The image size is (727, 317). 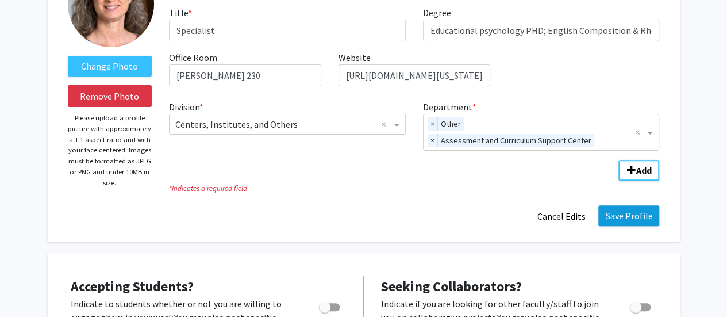 I want to click on ng-select: Division, so click(x=287, y=124).